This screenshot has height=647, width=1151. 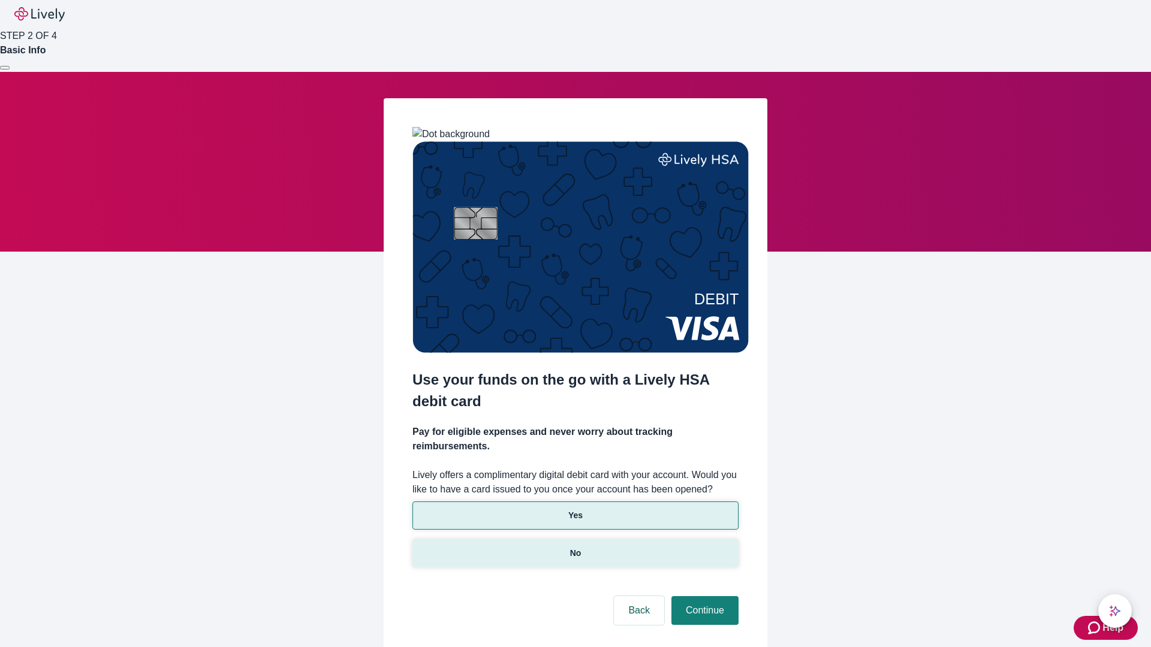 I want to click on label: Lively offers a complimentary digital debit card with your account. Would you like to have a card..., so click(x=575, y=482).